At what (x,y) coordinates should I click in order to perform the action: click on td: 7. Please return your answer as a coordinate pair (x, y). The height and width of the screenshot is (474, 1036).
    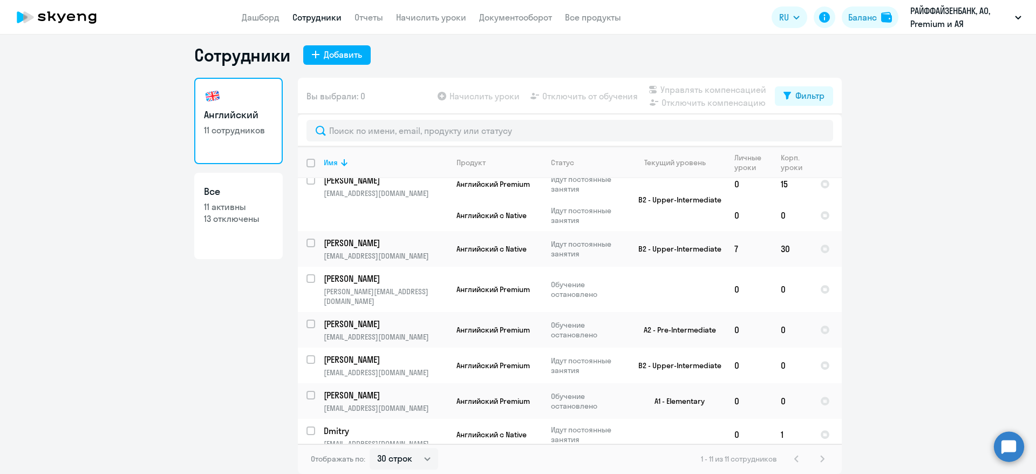
    Looking at the image, I should click on (749, 249).